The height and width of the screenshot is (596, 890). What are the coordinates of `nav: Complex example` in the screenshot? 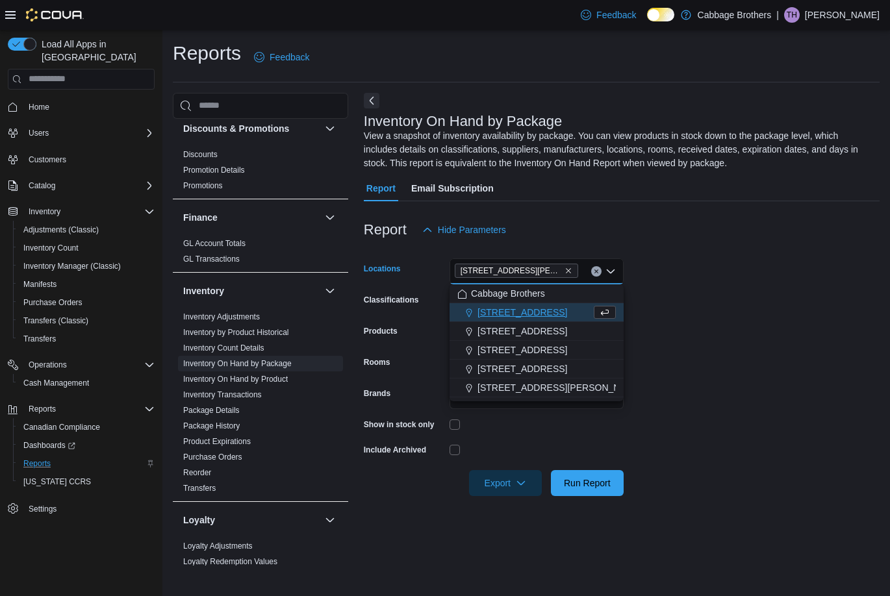 It's located at (81, 322).